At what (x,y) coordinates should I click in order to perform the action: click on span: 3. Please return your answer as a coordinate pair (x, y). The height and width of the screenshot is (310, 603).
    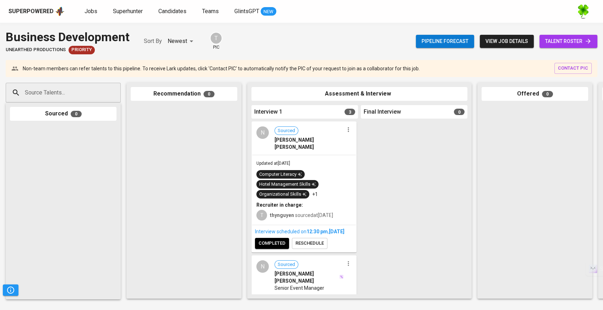
    Looking at the image, I should click on (350, 112).